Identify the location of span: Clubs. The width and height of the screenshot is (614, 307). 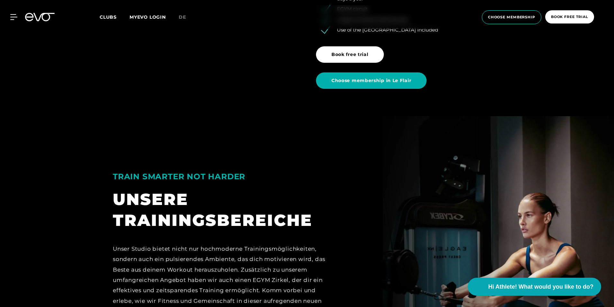
(108, 17).